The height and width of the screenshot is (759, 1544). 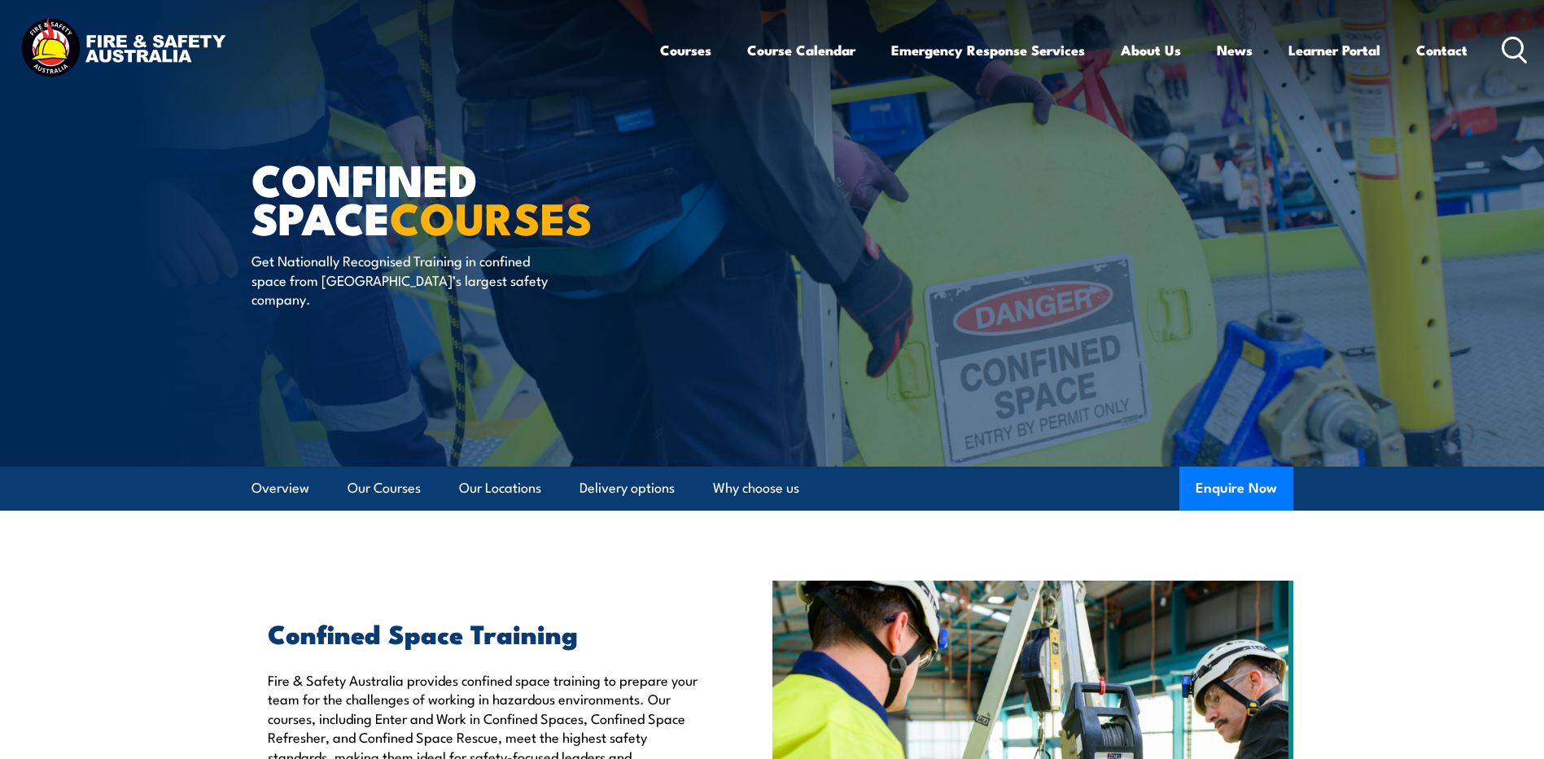 What do you see at coordinates (1235, 50) in the screenshot?
I see `a: News` at bounding box center [1235, 50].